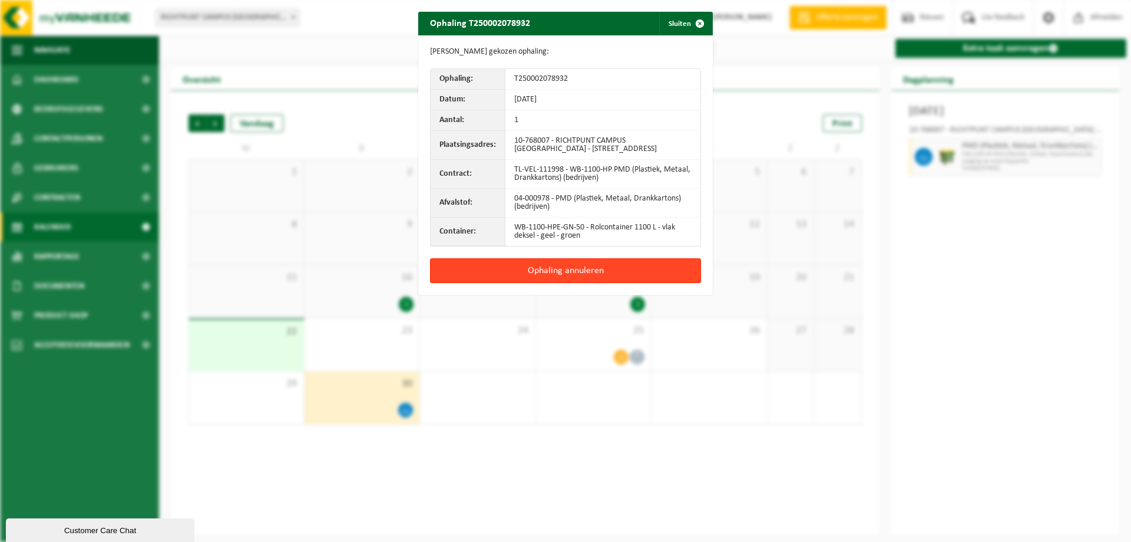  I want to click on th: Contract:, so click(468, 174).